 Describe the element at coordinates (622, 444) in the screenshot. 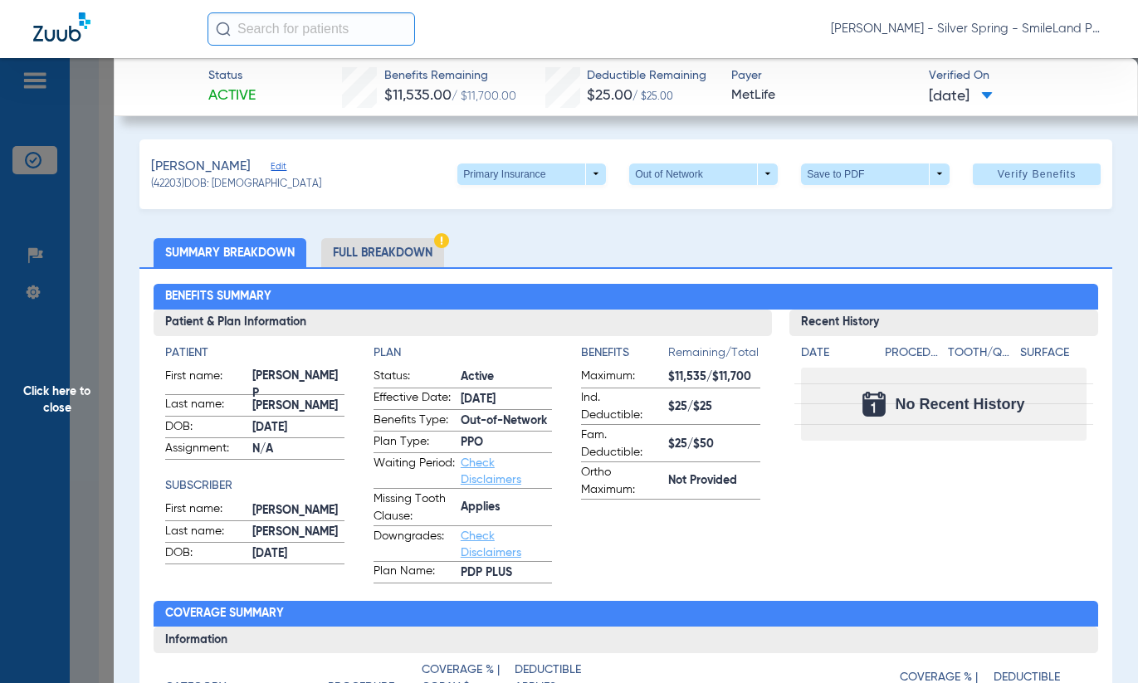

I see `span: Fam. Deductible:` at that location.